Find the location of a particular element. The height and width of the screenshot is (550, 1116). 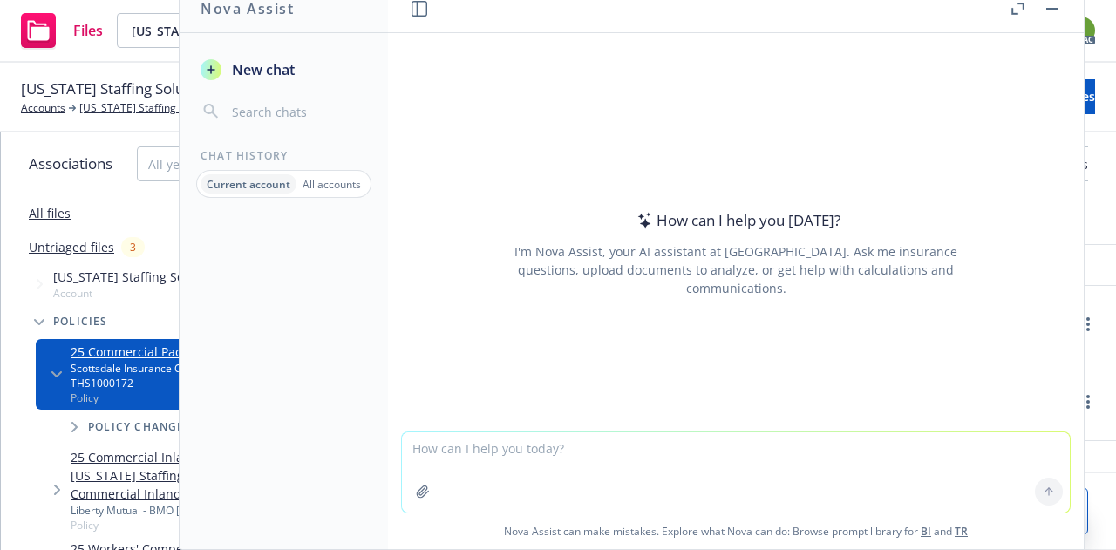

span: Associations is located at coordinates (71, 164).